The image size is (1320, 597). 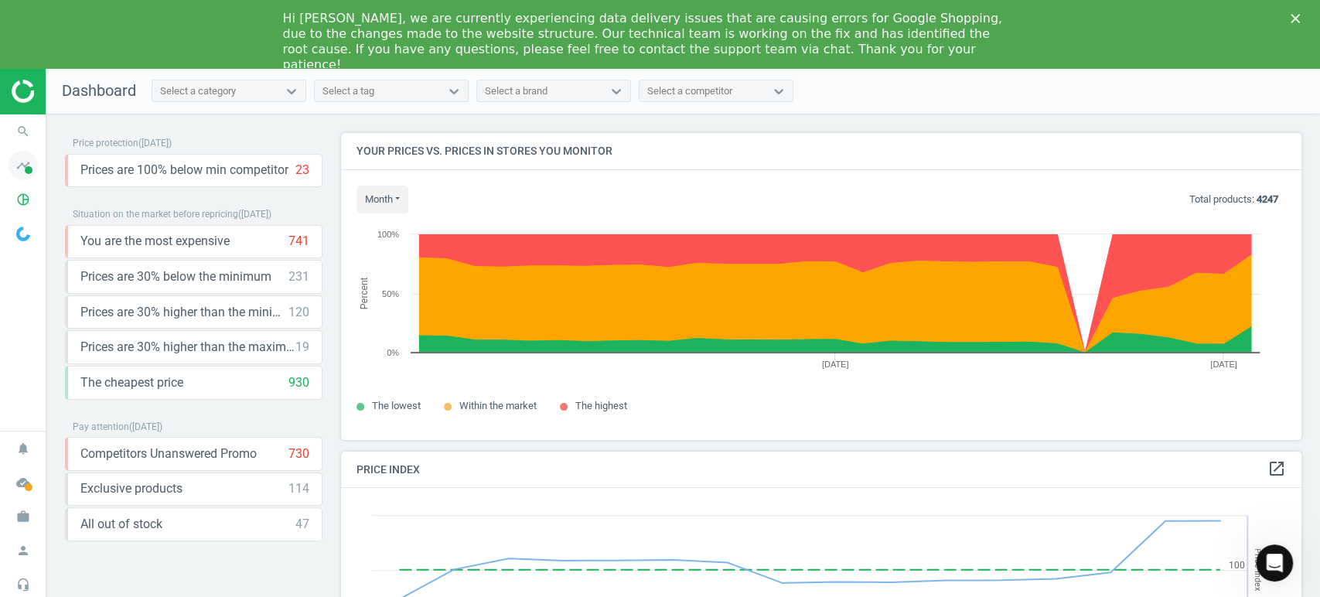 I want to click on span: Prices are 30% below the minimum, so click(x=176, y=277).